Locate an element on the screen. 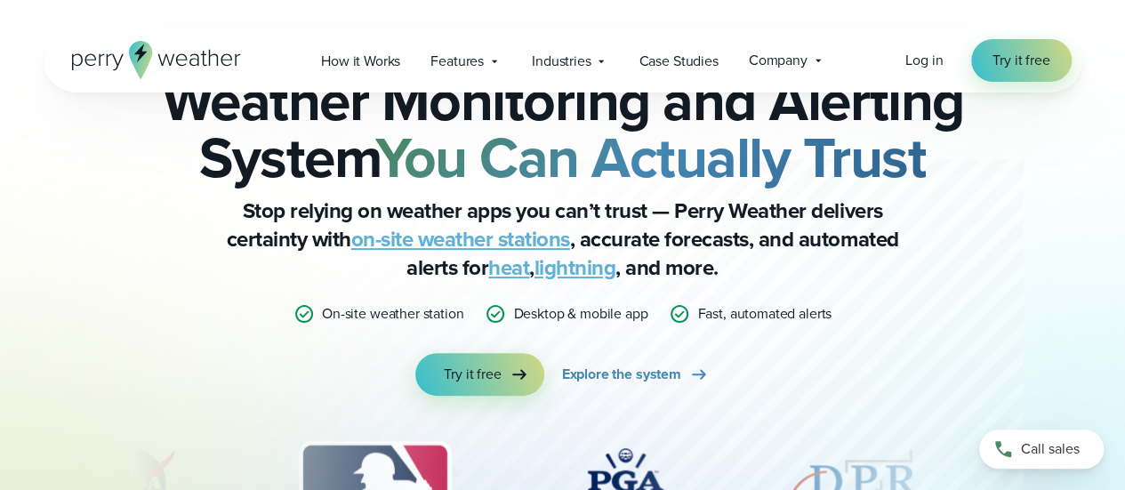  p: Fast, automated alerts is located at coordinates (764, 314).